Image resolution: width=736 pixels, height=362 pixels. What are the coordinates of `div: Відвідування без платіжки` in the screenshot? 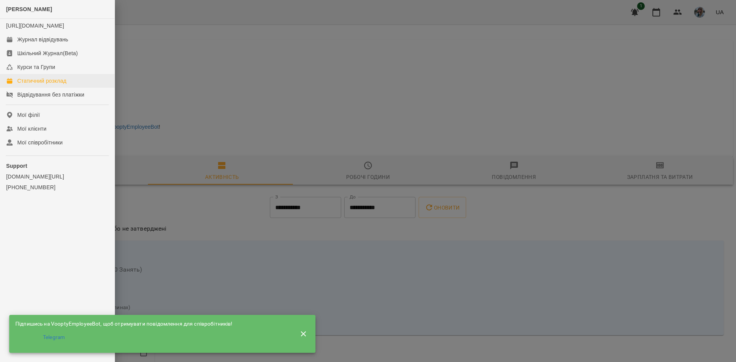 It's located at (51, 95).